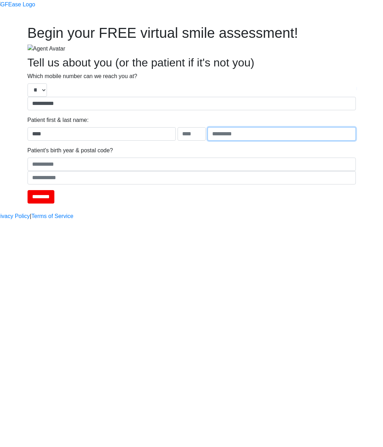  What do you see at coordinates (192, 33) in the screenshot?
I see `h1: Begin your FREE virtual smile assessment!` at bounding box center [192, 33].